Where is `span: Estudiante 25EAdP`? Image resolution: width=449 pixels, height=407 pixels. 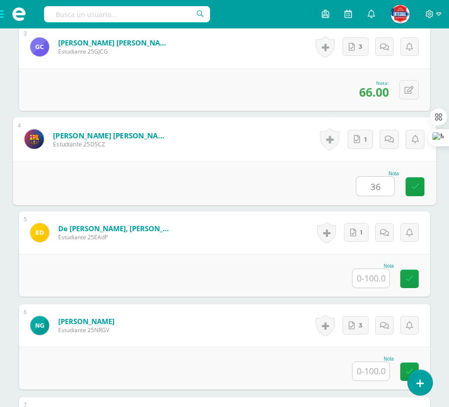 span: Estudiante 25EAdP is located at coordinates (115, 237).